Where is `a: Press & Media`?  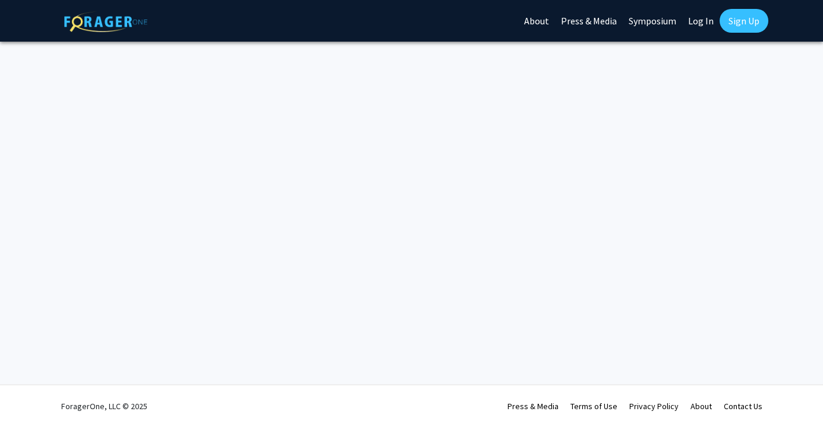 a: Press & Media is located at coordinates (533, 406).